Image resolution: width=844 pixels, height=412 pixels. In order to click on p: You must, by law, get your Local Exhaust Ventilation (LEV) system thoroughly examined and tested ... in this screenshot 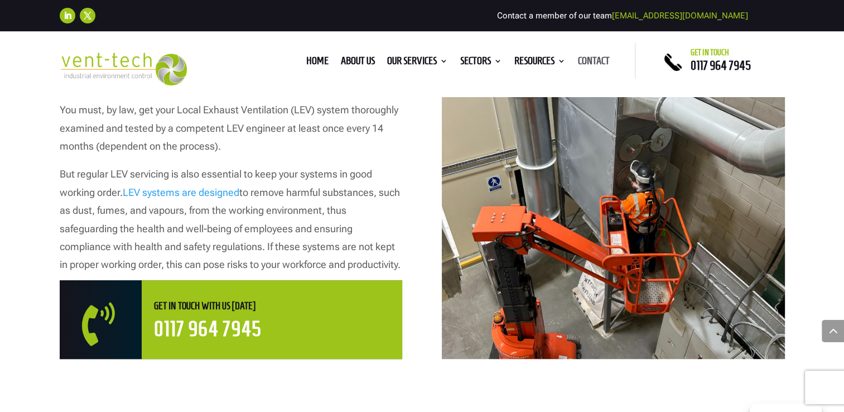, I will do `click(231, 133)`.